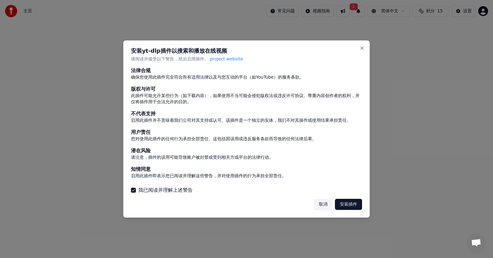 The width and height of the screenshot is (493, 258). I want to click on div: 您对使用此插件的任何行为承担全部责任。这包括因误用或违反服务条款而导致的任何法律后果。, so click(247, 139).